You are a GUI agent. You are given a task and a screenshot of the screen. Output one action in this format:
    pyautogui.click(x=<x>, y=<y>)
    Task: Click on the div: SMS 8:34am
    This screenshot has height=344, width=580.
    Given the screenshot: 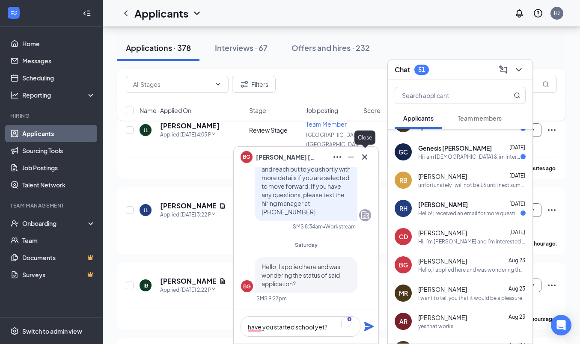 What is the action you would take?
    pyautogui.click(x=308, y=226)
    